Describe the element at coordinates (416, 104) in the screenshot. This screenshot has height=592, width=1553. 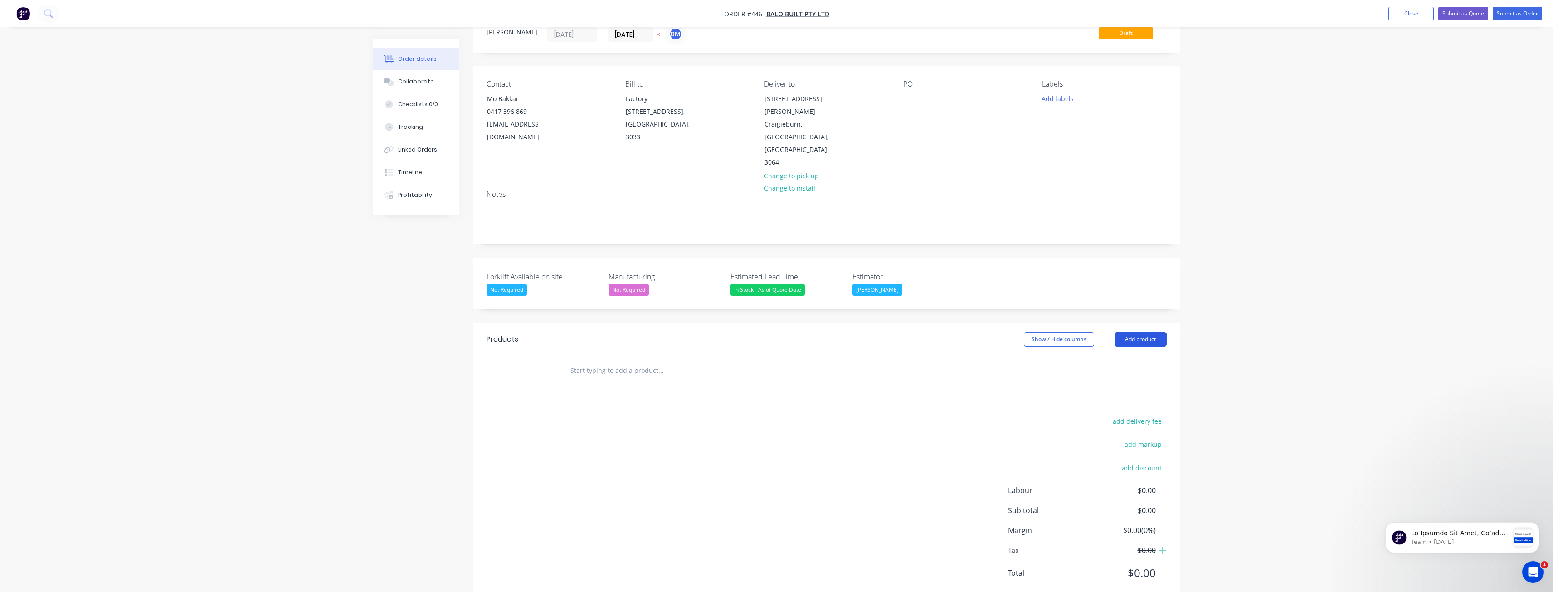
I see `button: Checklists 0/0` at that location.